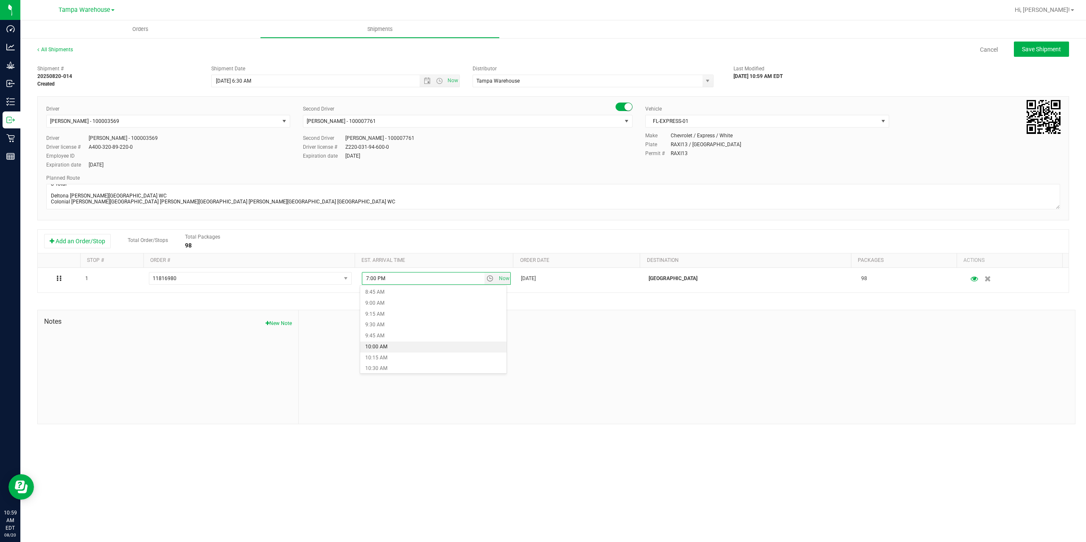 The width and height of the screenshot is (1086, 542). Describe the element at coordinates (202, 237) in the screenshot. I see `span: Total Packages` at that location.